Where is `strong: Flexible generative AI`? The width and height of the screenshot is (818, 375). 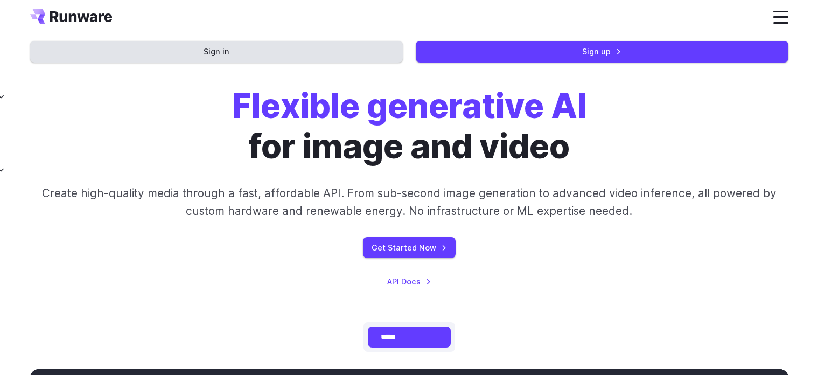
strong: Flexible generative AI is located at coordinates (409, 105).